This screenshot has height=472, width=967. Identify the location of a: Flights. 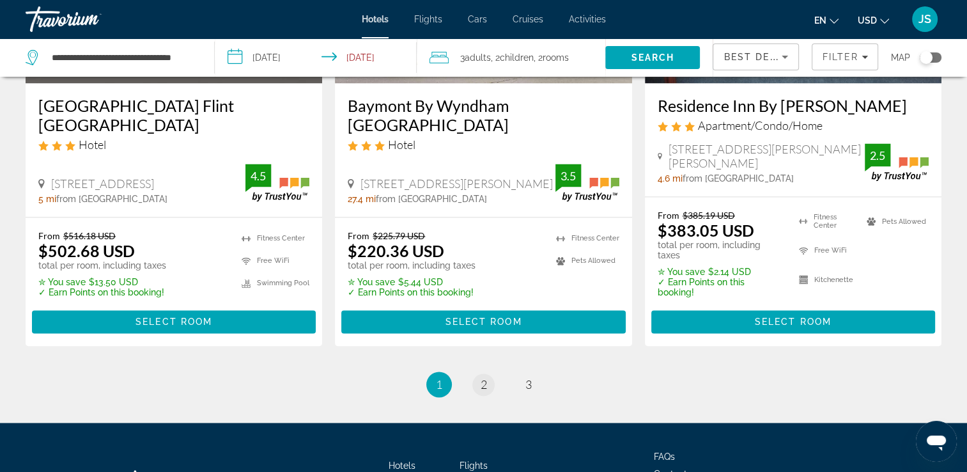
(428, 19).